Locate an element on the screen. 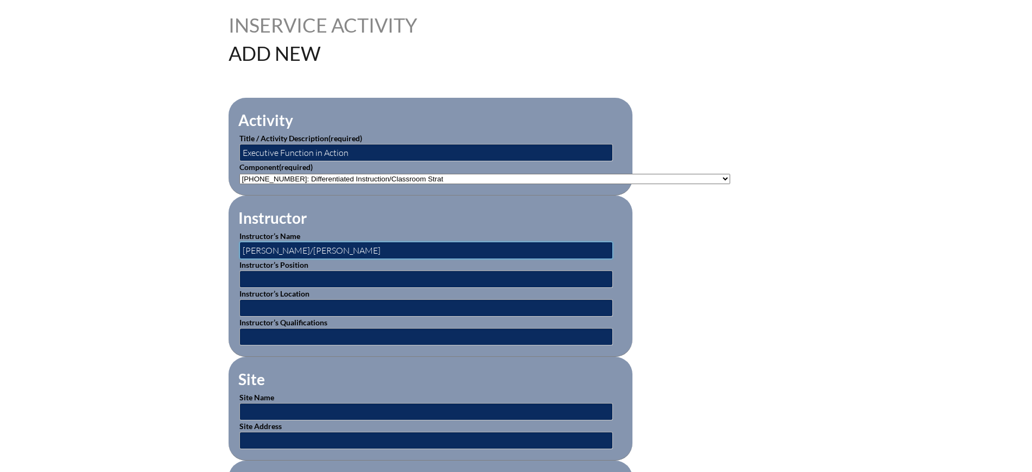  h1: Inservice Activity is located at coordinates (338, 25).